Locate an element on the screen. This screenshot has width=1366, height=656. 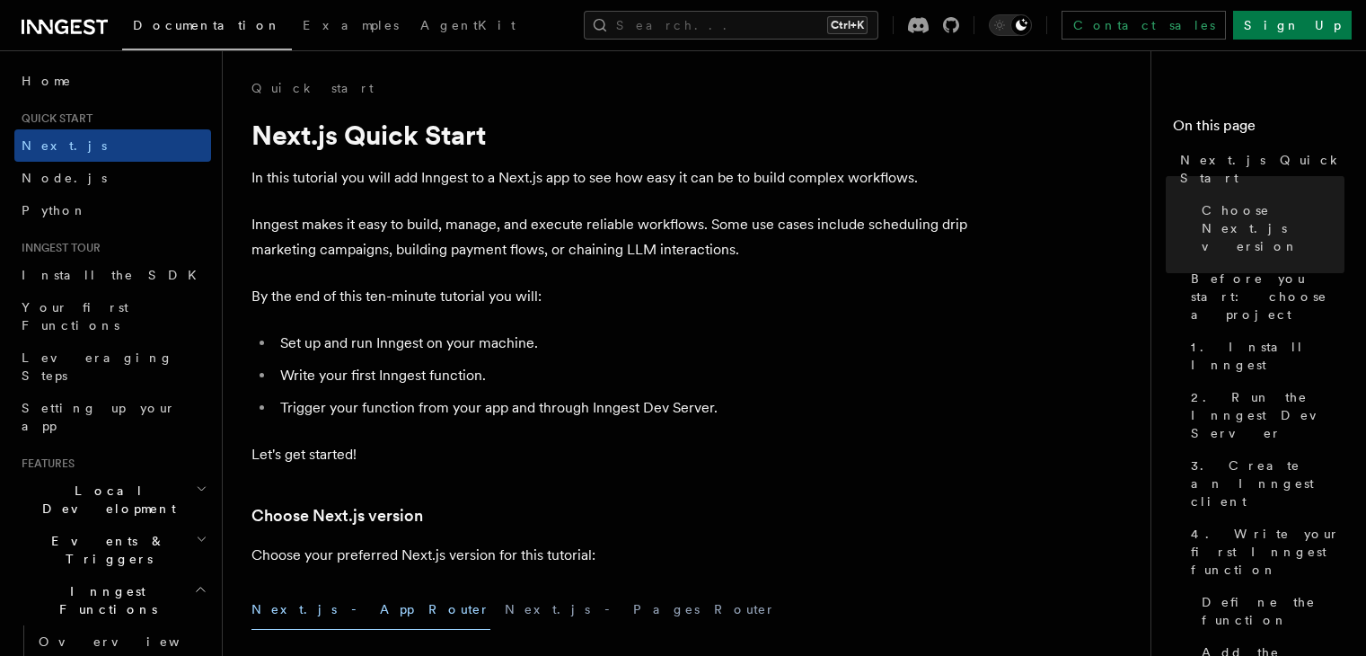
a: Home is located at coordinates (112, 81).